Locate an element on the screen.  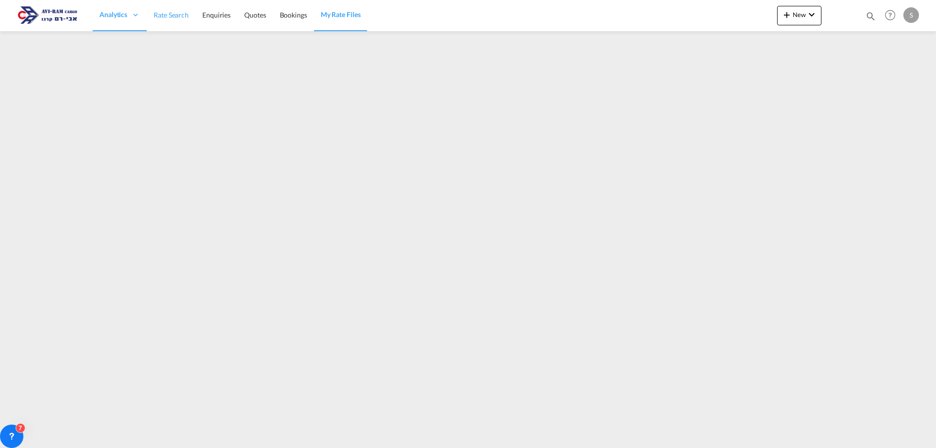
md-icon: icon-chevron-down is located at coordinates (812, 15).